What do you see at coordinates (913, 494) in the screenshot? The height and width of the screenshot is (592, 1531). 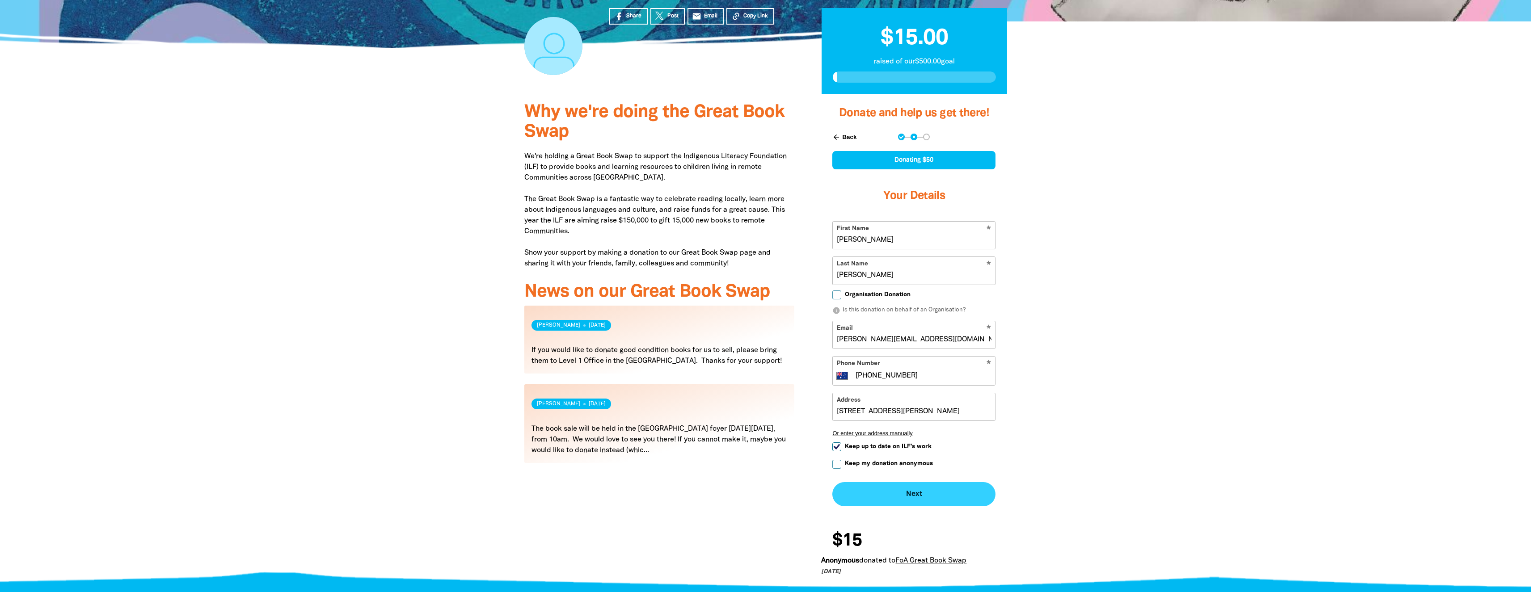 I see `button: Next` at bounding box center [913, 494].